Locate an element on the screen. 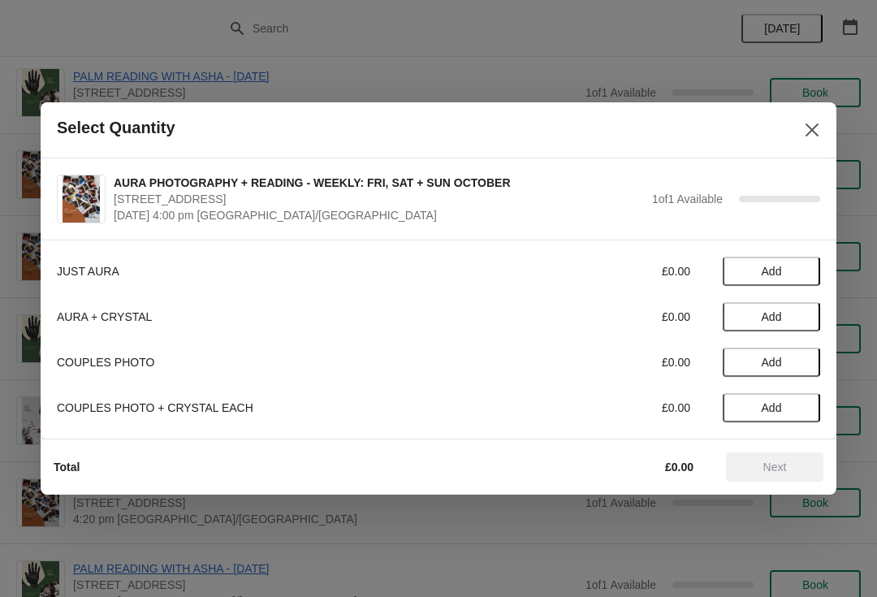 The height and width of the screenshot is (597, 877). div: AURA + CRYSTAL is located at coordinates (282, 317).